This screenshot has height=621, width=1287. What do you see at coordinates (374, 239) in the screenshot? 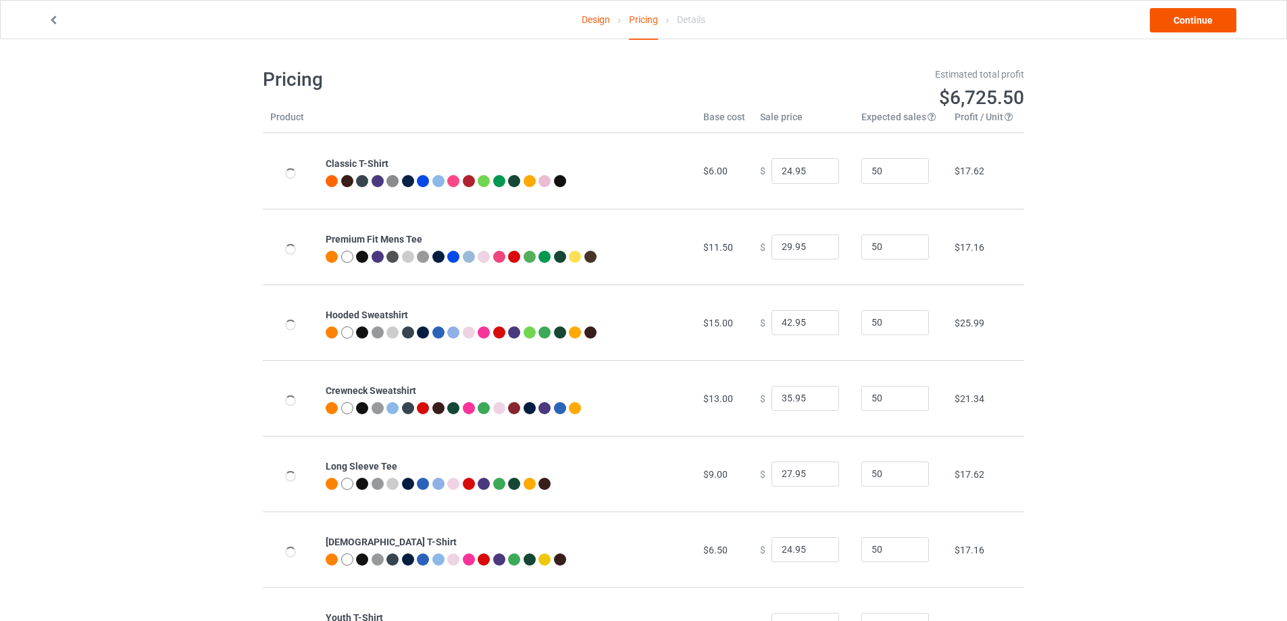
I see `b: Premium Fit Mens Tee` at bounding box center [374, 239].